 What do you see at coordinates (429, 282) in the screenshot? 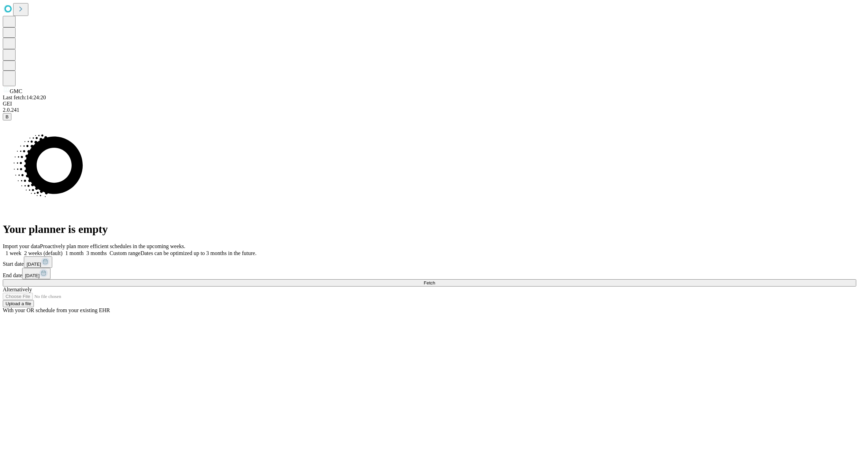
I see `button: Fetch` at bounding box center [429, 282].